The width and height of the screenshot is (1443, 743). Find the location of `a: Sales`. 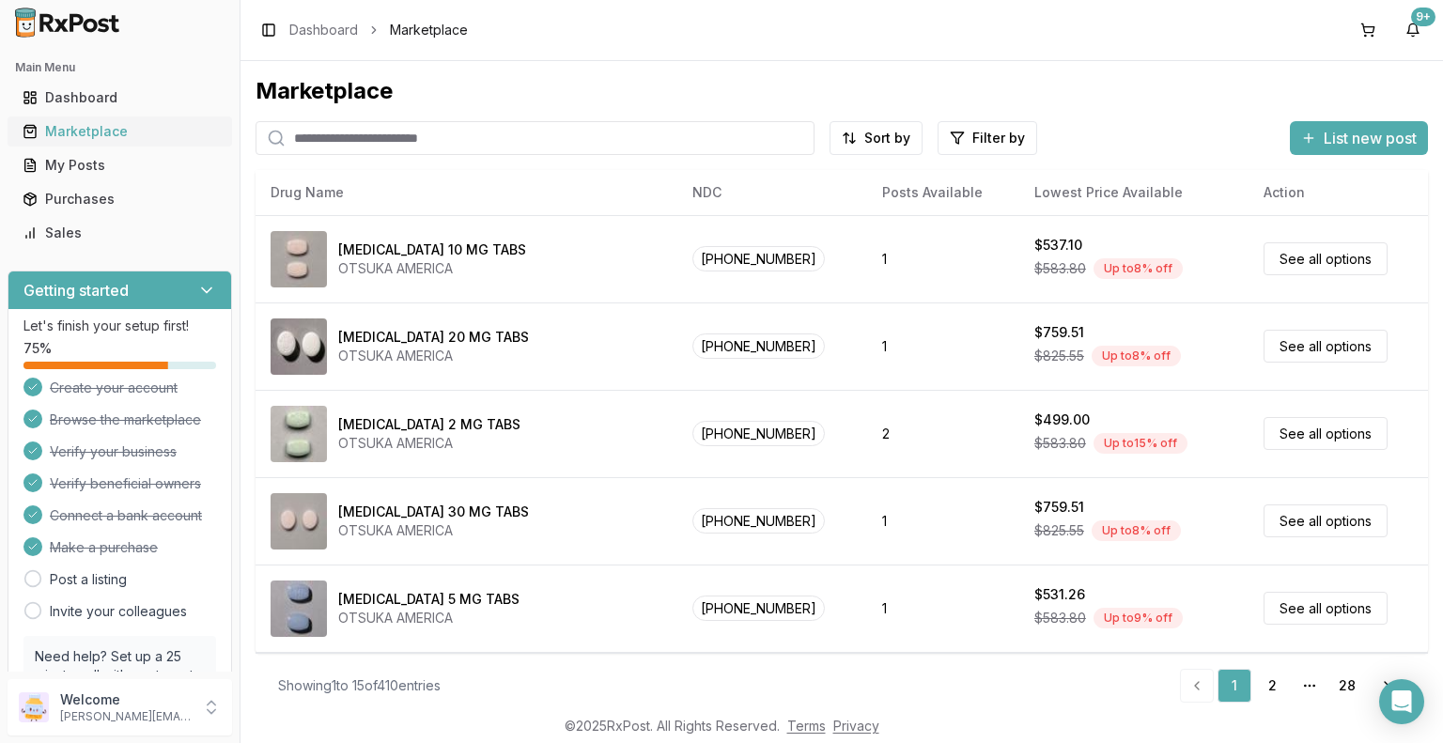

a: Sales is located at coordinates (119, 233).